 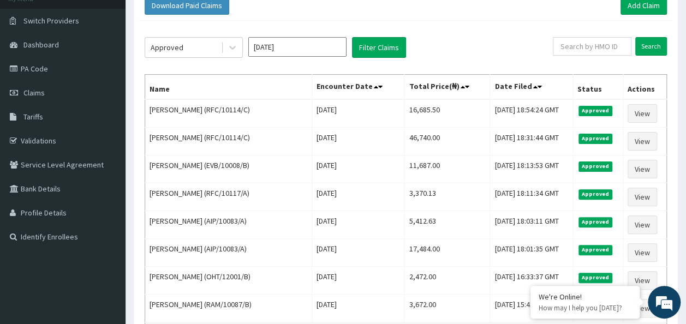 I want to click on textarea: Type your message and hit 'Enter', so click(x=106, y=231).